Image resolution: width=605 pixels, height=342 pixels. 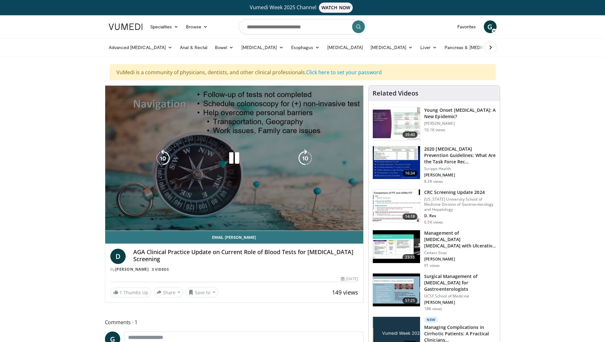 I want to click on p: 91 views, so click(x=432, y=266).